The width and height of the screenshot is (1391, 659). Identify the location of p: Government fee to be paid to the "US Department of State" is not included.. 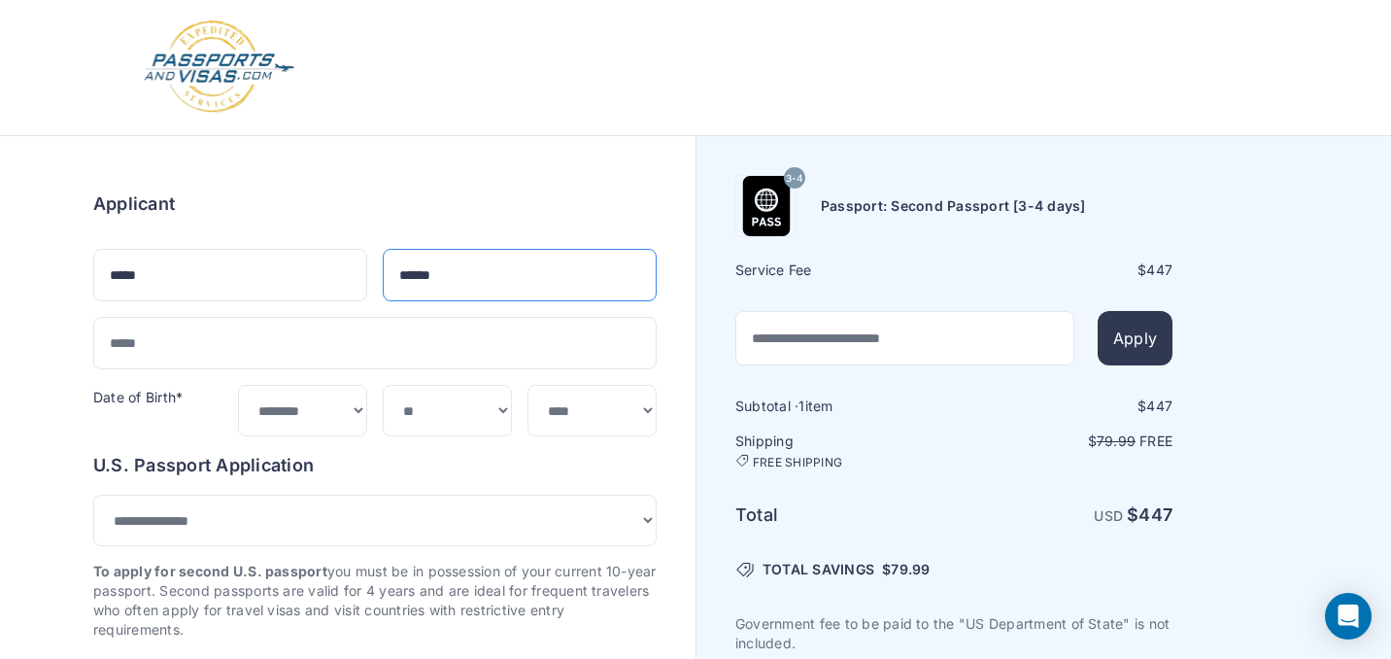
(954, 633).